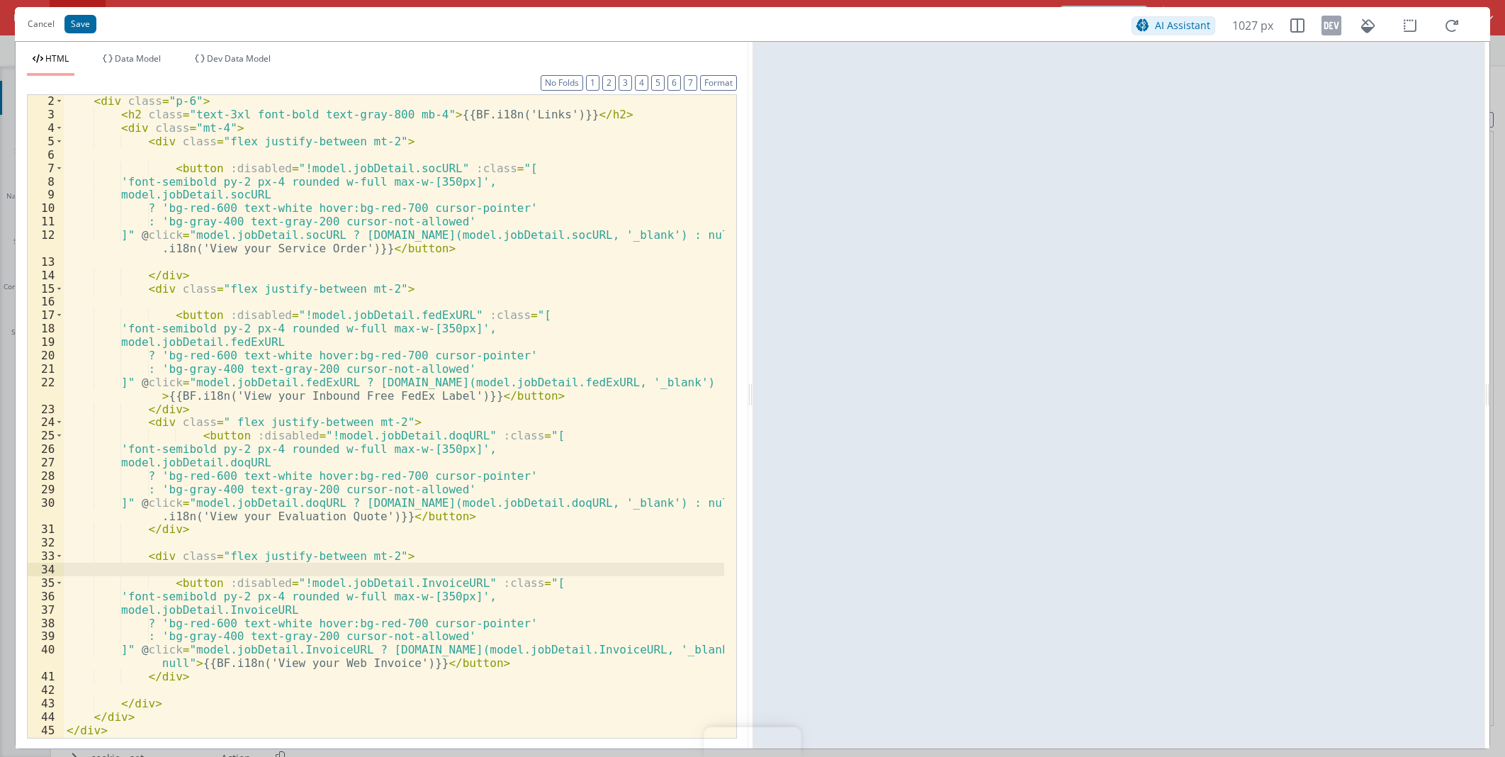  Describe the element at coordinates (1252, 26) in the screenshot. I see `span: 1027 px` at that location.